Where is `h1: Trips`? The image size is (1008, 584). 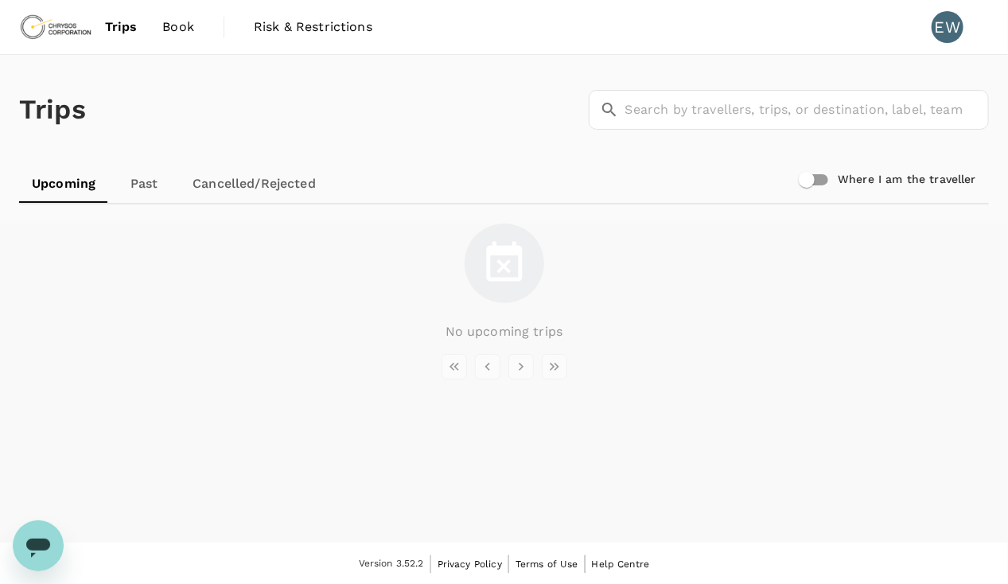 h1: Trips is located at coordinates (53, 110).